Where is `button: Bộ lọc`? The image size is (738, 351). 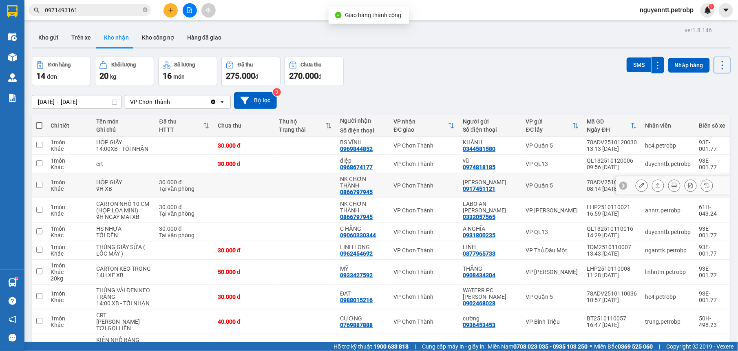
button: Bộ lọc is located at coordinates (255, 100).